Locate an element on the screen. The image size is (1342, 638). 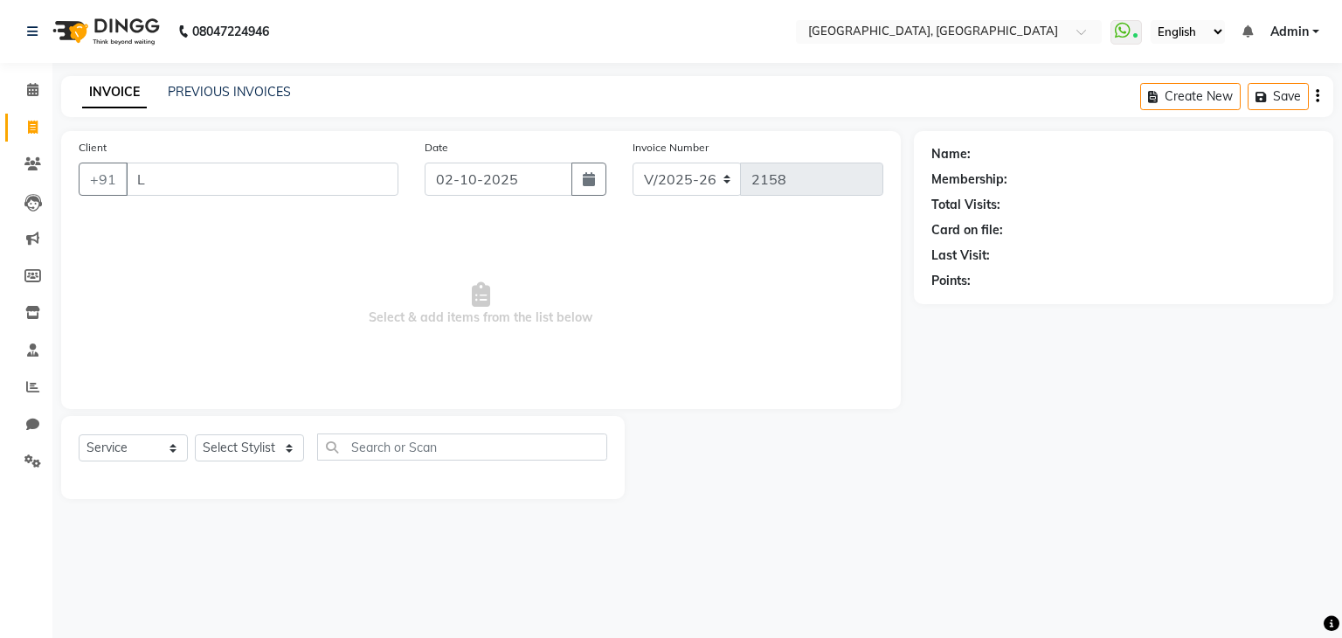
div: Points: is located at coordinates (951, 280).